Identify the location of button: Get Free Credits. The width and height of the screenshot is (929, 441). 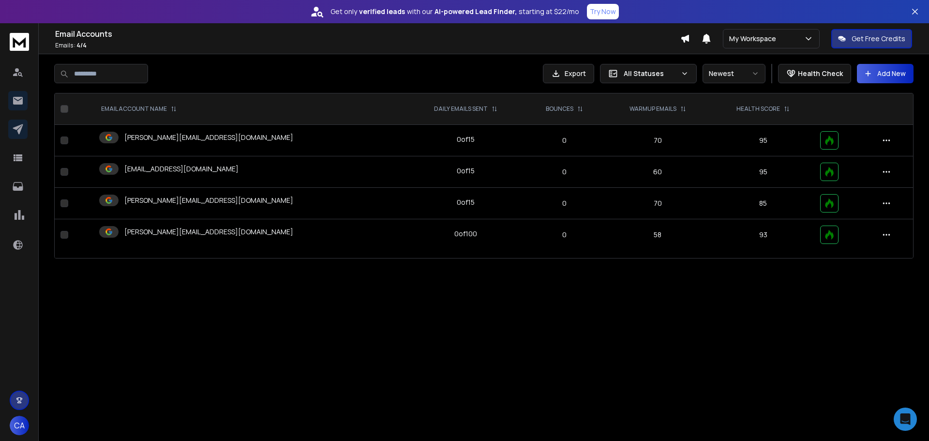
(871, 39).